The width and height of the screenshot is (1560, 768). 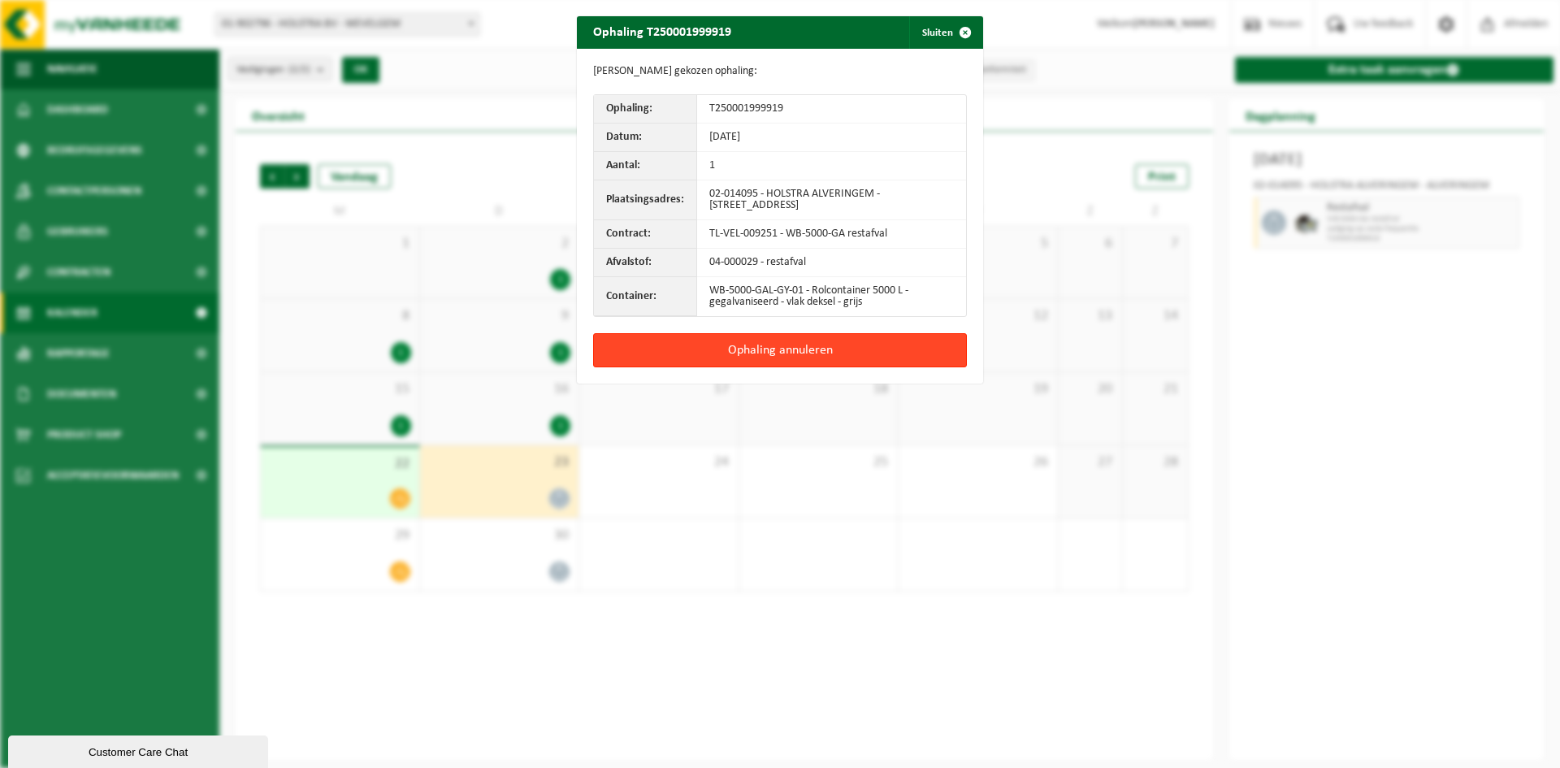 What do you see at coordinates (831, 234) in the screenshot?
I see `td: TL-VEL-009251 - WB-5000-GA restafval` at bounding box center [831, 234].